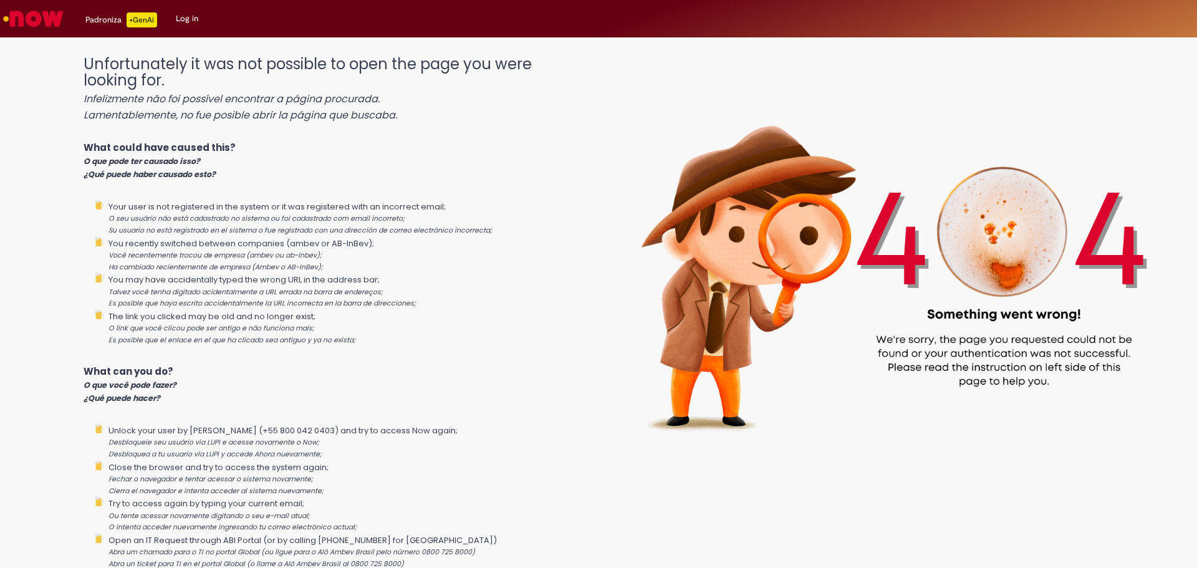 This screenshot has width=1197, height=568. I want to click on i: Abra um chamado para o TI no portal Global (ou ligue para o Alô Ambev Brasil pelo número 0800 725..., so click(292, 552).